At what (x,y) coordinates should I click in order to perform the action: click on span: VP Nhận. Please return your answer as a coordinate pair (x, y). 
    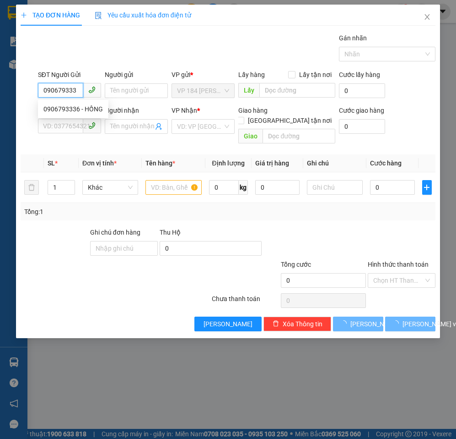
    Looking at the image, I should click on (184, 110).